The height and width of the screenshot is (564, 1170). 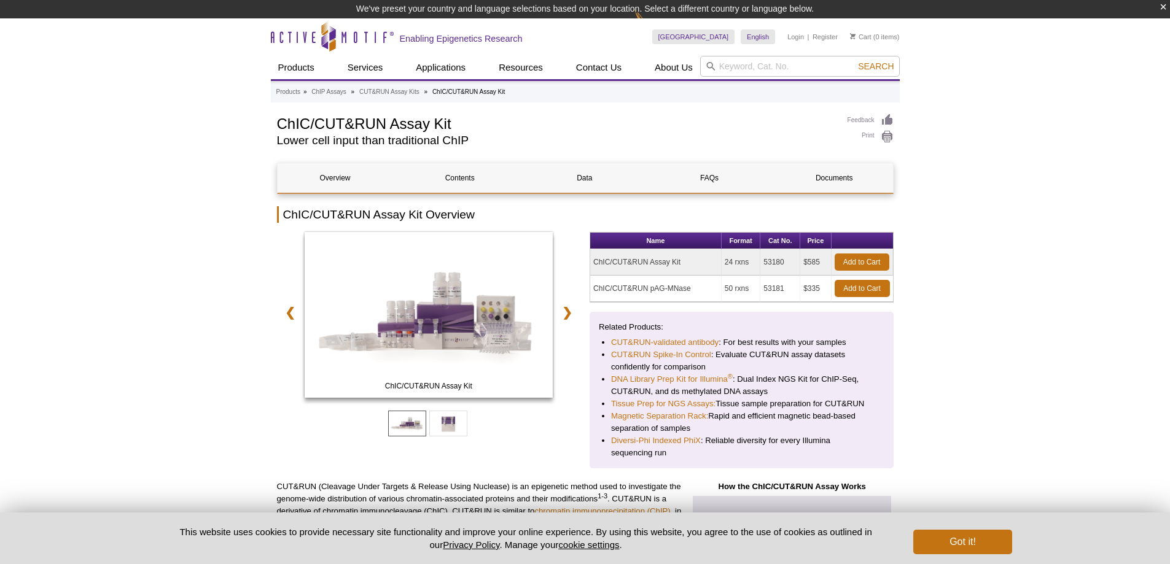 I want to click on li: : For best results with your samples, so click(x=741, y=343).